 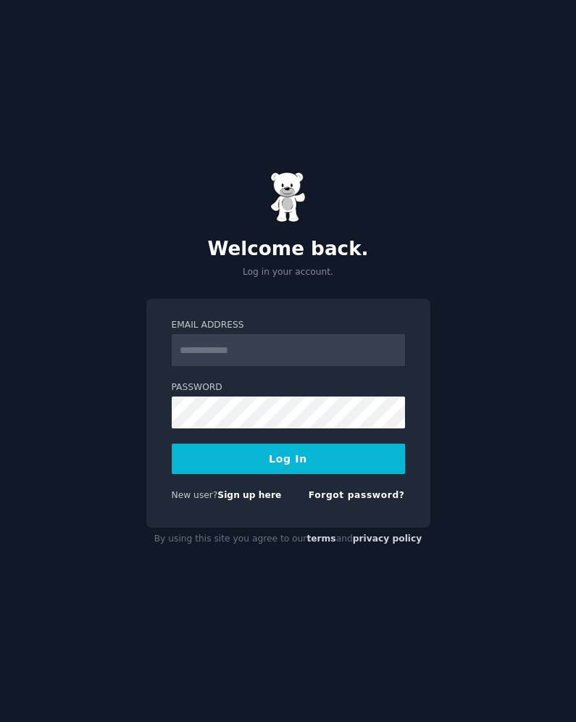 What do you see at coordinates (288, 249) in the screenshot?
I see `h2: Welcome back.` at bounding box center [288, 249].